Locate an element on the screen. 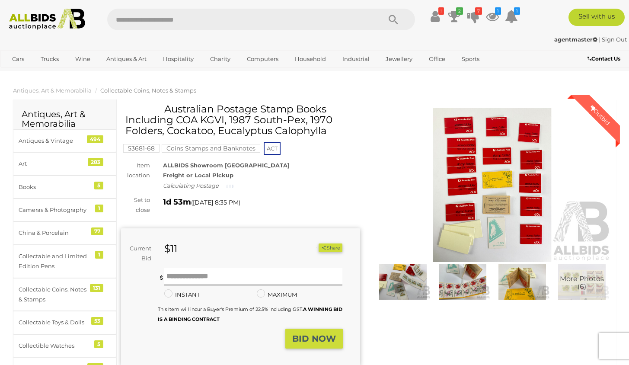 This screenshot has height=365, width=629. h1: Australian Postage Stamp Books Including COA KGVI, 1987 South-Pex, 1970 Folders, Cockatoo, Eucaly... is located at coordinates (242, 120).